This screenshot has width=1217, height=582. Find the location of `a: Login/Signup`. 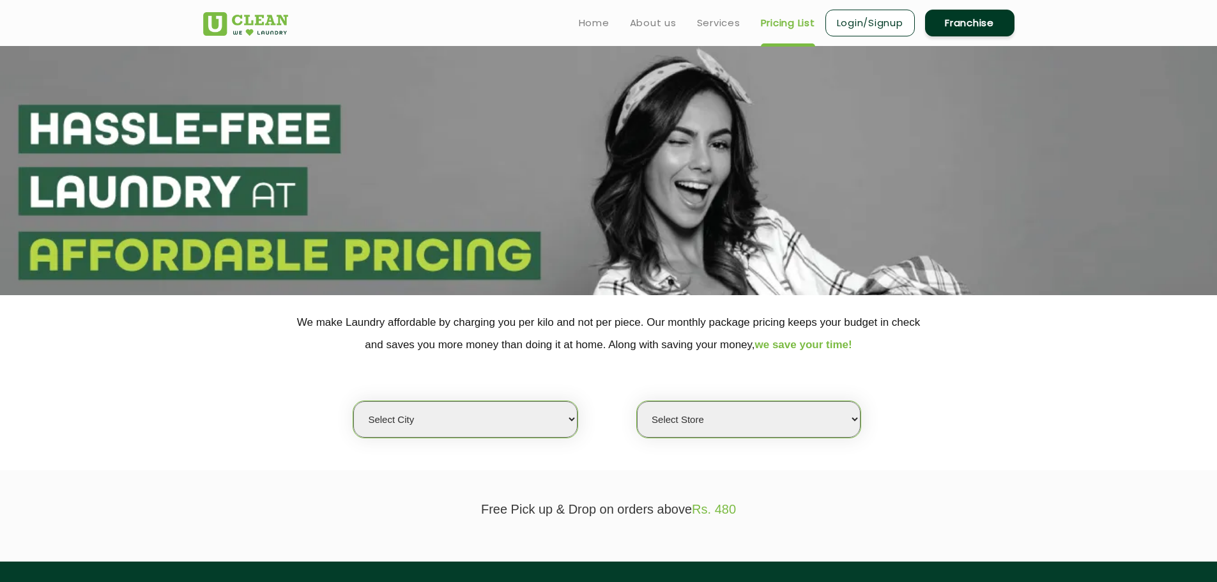

a: Login/Signup is located at coordinates (870, 23).